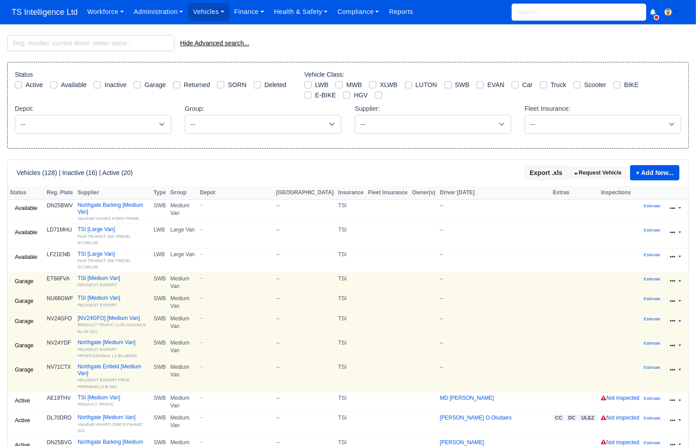  I want to click on a: Request Vehicle, so click(597, 173).